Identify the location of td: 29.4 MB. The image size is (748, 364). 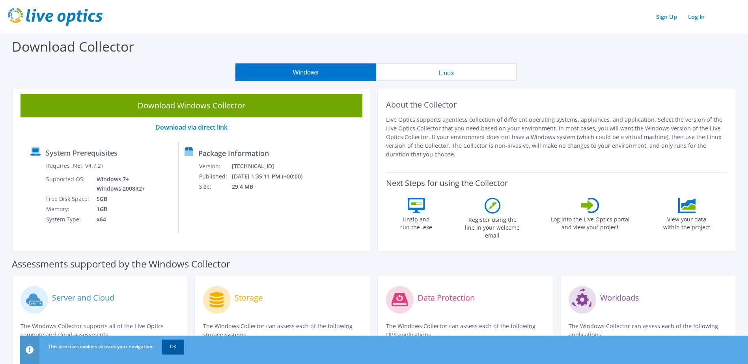
(272, 187).